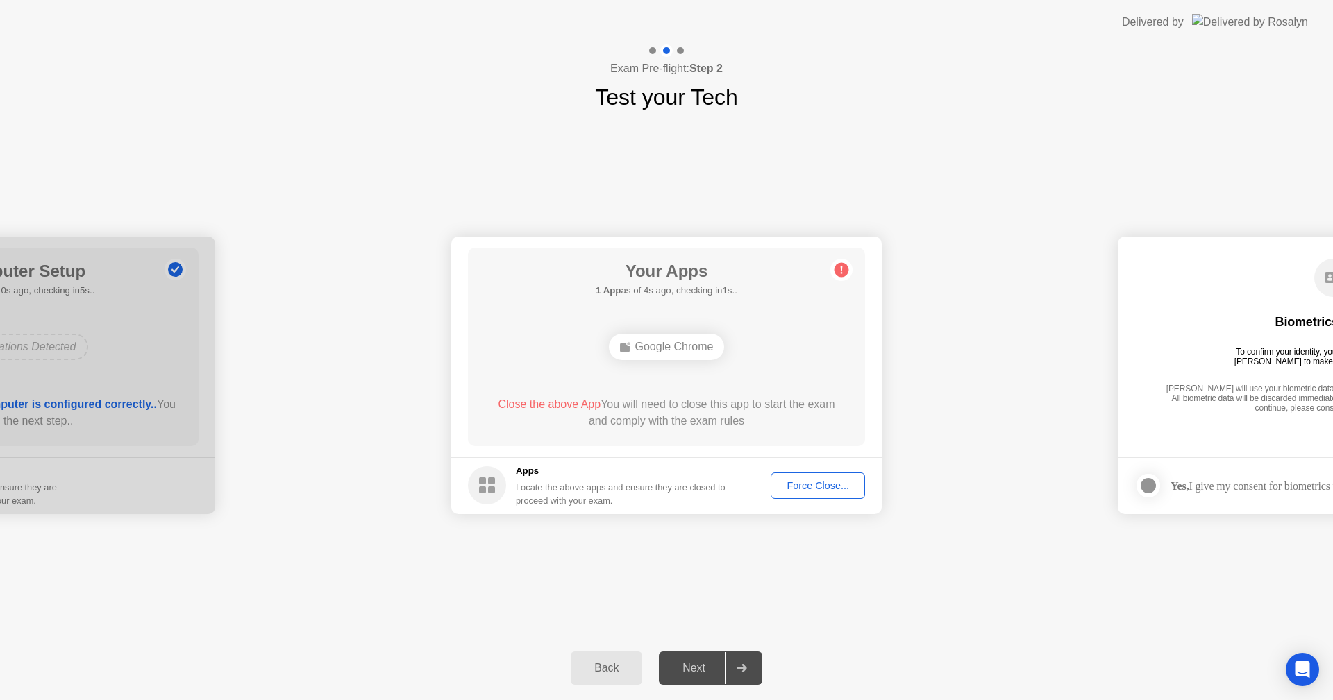  What do you see at coordinates (621, 494) in the screenshot?
I see `div: Locate the above apps and ensure they are closed to proceed with your exam.` at bounding box center [621, 494].